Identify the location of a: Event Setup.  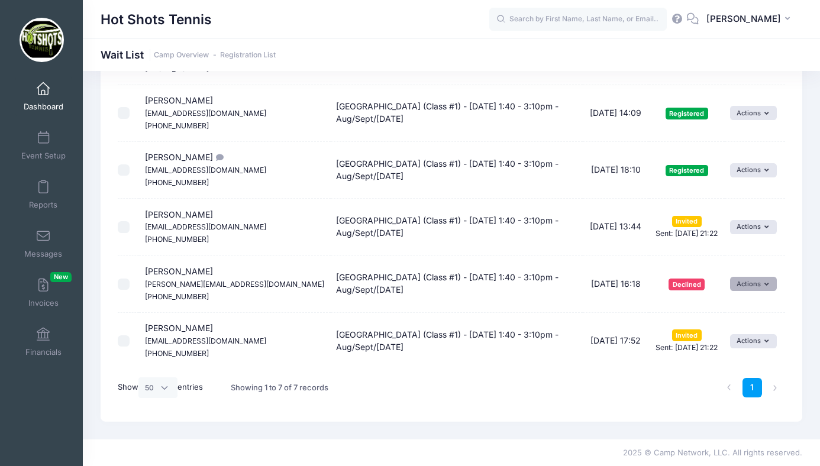
(43, 146).